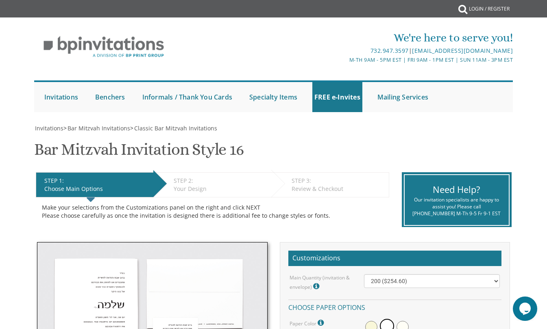  What do you see at coordinates (353, 60) in the screenshot?
I see `div: M-Th 9am - 5pm EST | Fri 9am - 1pm EST | Sun 11am - 3pm EST` at bounding box center [353, 60].